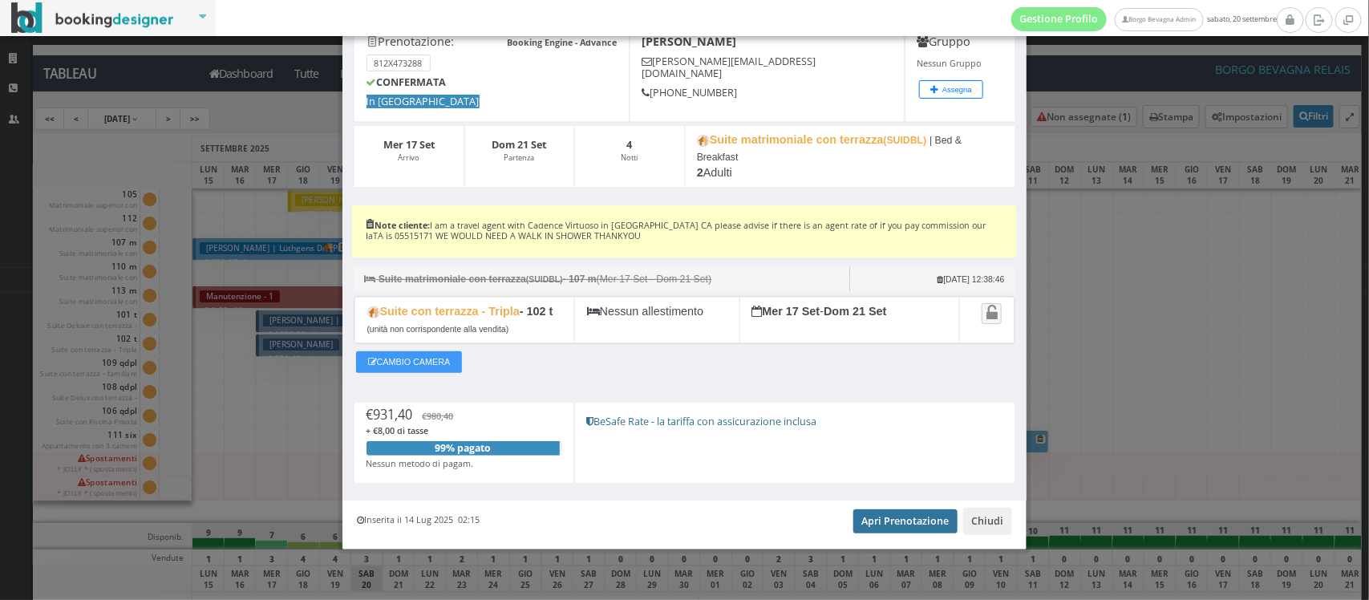  Describe the element at coordinates (464, 448) in the screenshot. I see `div: 99% pagato` at that location.